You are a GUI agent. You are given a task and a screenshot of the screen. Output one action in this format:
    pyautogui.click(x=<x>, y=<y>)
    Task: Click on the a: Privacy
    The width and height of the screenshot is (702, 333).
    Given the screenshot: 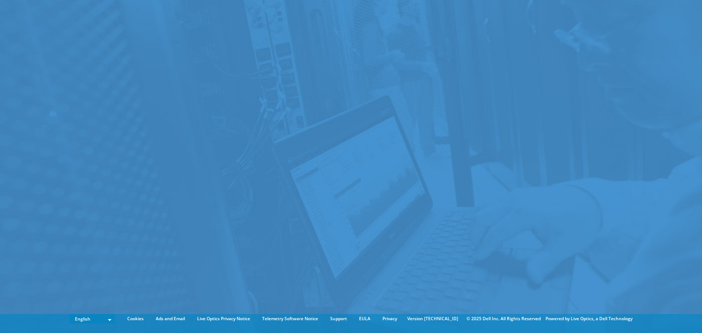 What is the action you would take?
    pyautogui.click(x=390, y=319)
    